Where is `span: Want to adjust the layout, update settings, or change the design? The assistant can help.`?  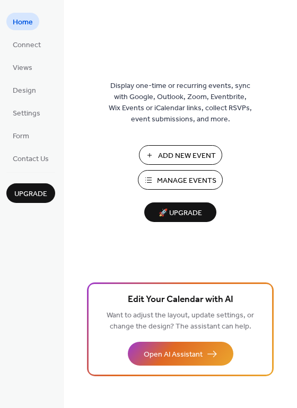
span: Want to adjust the layout, update settings, or change the design? The assistant can help. is located at coordinates (180, 321).